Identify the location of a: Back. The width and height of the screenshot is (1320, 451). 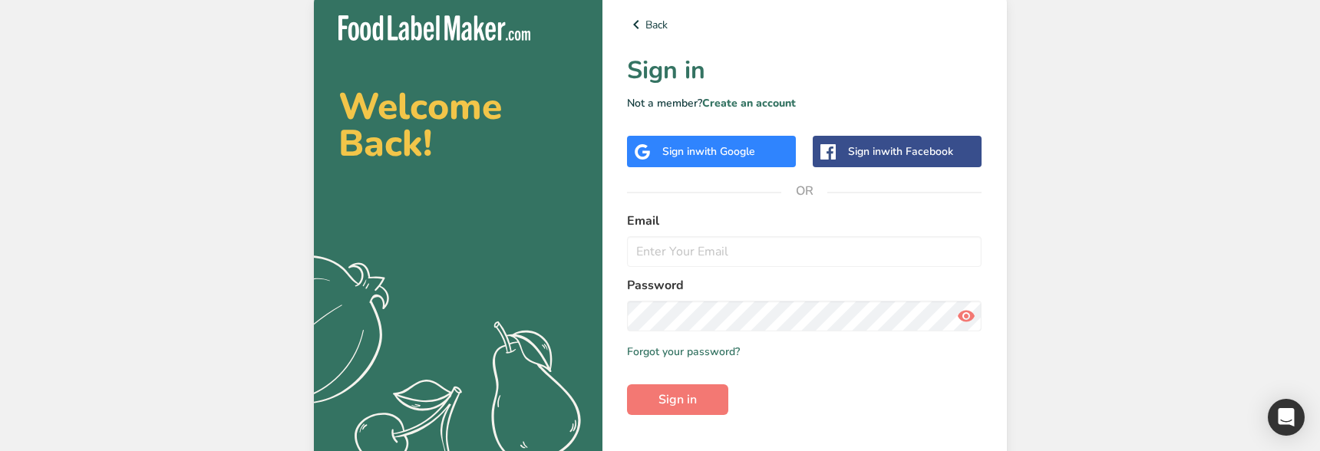
(804, 25).